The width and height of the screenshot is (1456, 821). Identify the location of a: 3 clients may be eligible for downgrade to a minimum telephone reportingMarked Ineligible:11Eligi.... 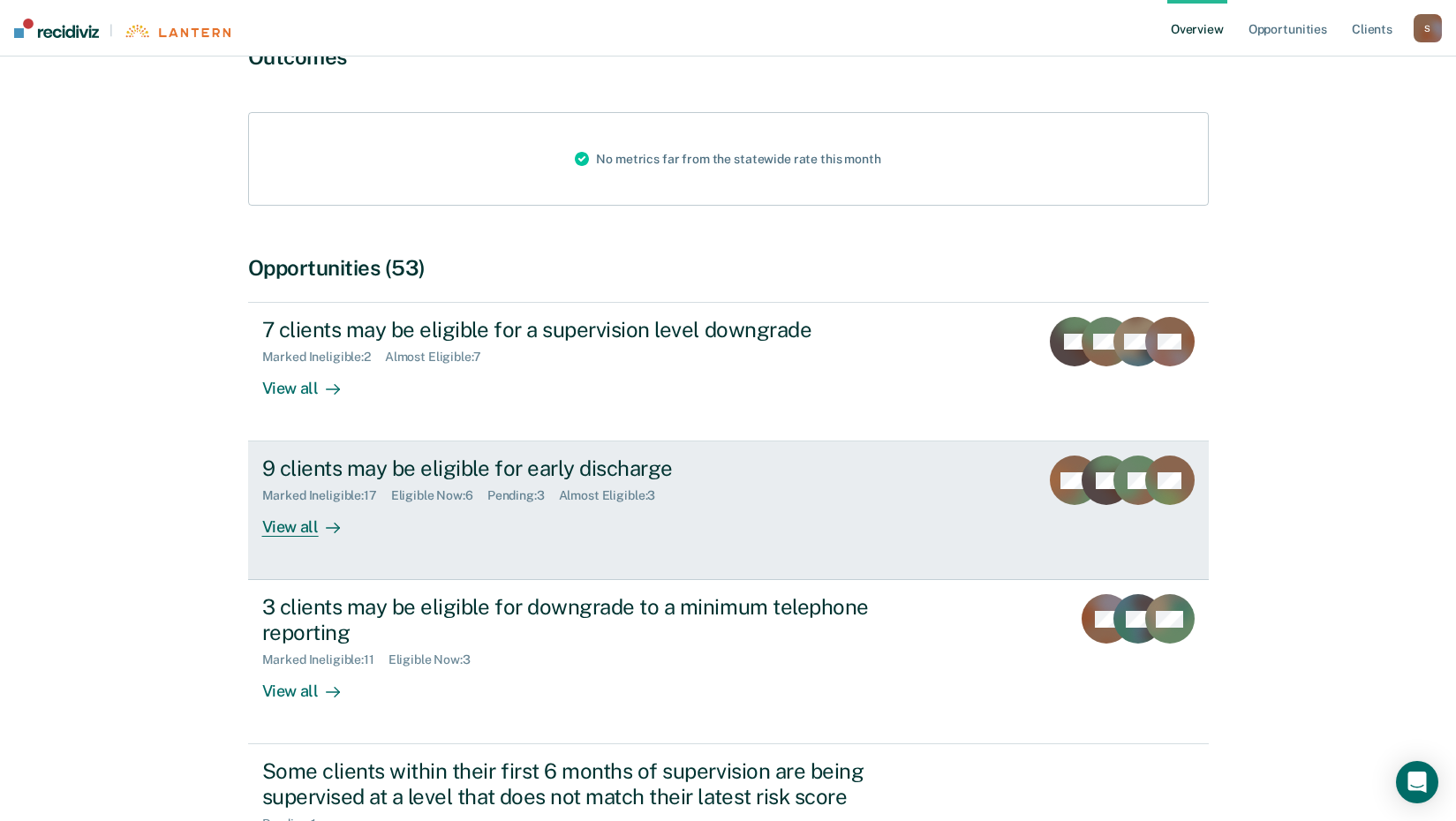
(728, 662).